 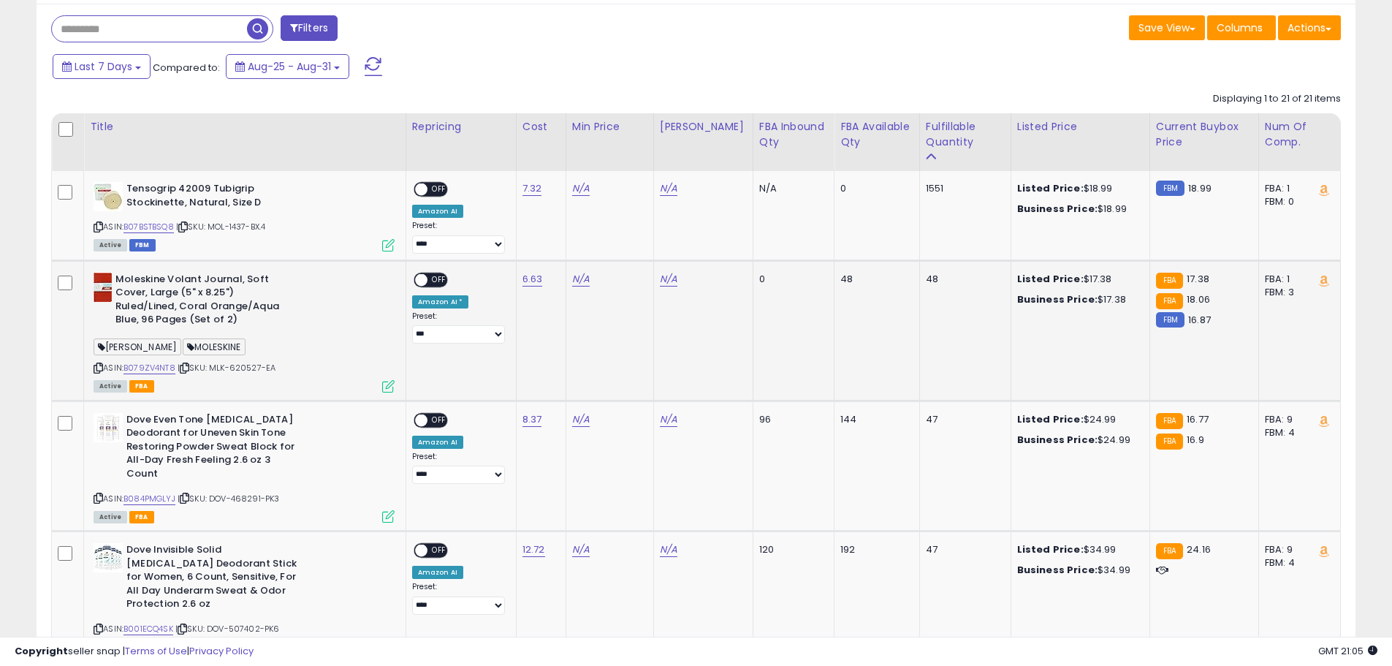 I want to click on div: Fulfillable Quantity, so click(x=966, y=134).